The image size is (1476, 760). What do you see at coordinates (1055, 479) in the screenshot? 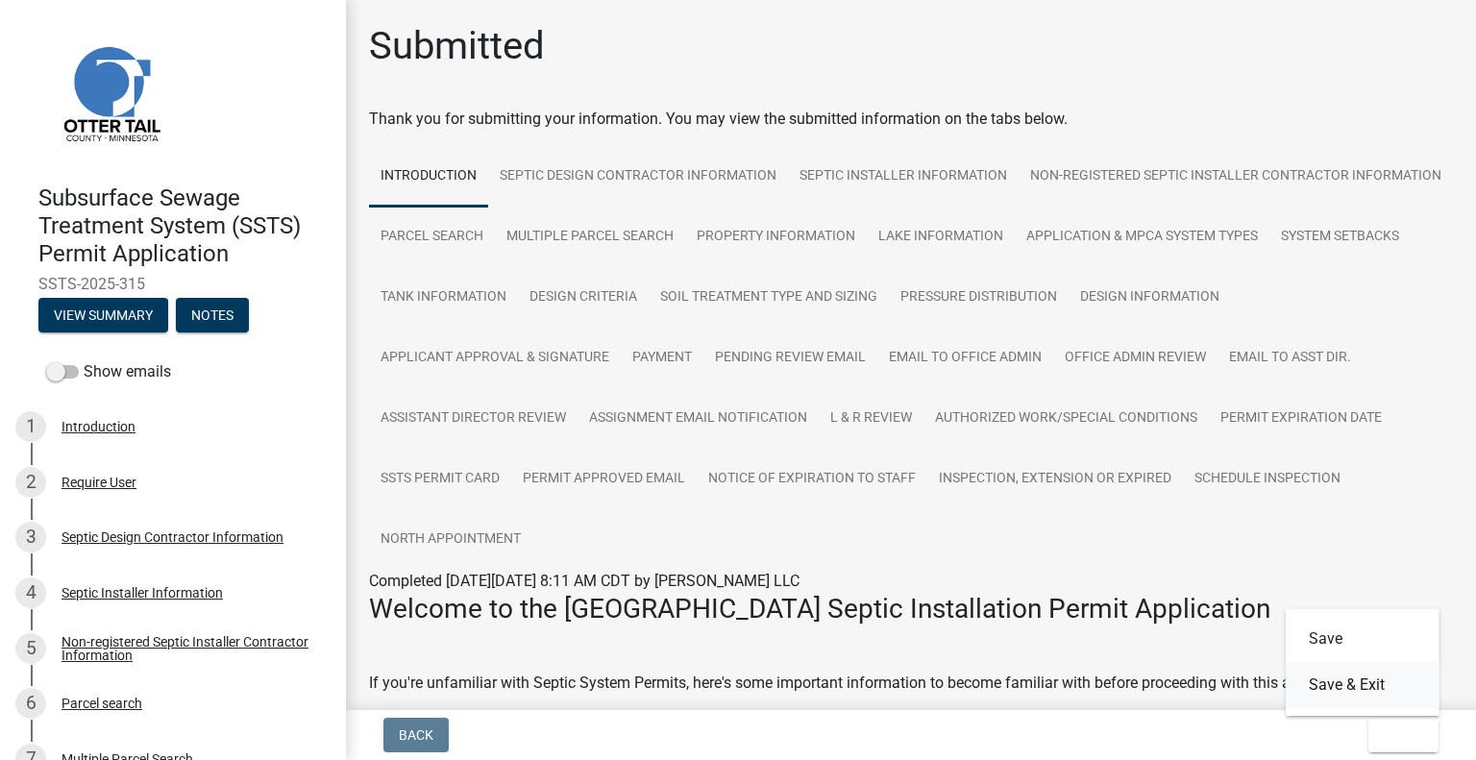
I see `a: Inspection, Extension or EXPIRED` at bounding box center [1055, 479].